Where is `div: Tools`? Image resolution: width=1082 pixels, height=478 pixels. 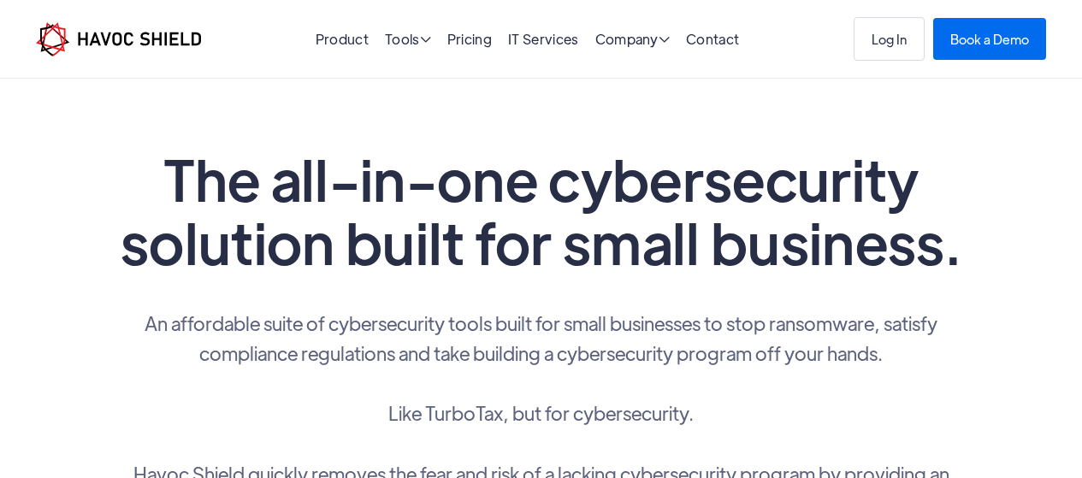
div: Tools is located at coordinates (408, 40).